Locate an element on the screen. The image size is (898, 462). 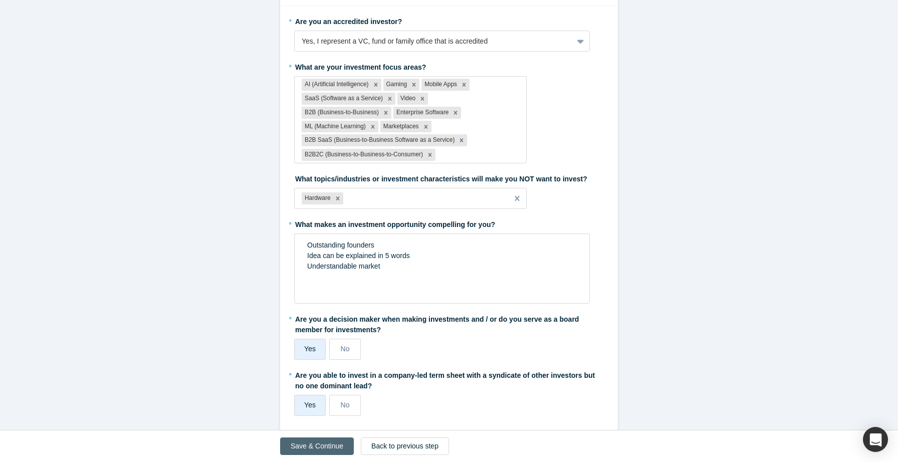
label: What makes an investment opportunity compelling for you? is located at coordinates (449, 223).